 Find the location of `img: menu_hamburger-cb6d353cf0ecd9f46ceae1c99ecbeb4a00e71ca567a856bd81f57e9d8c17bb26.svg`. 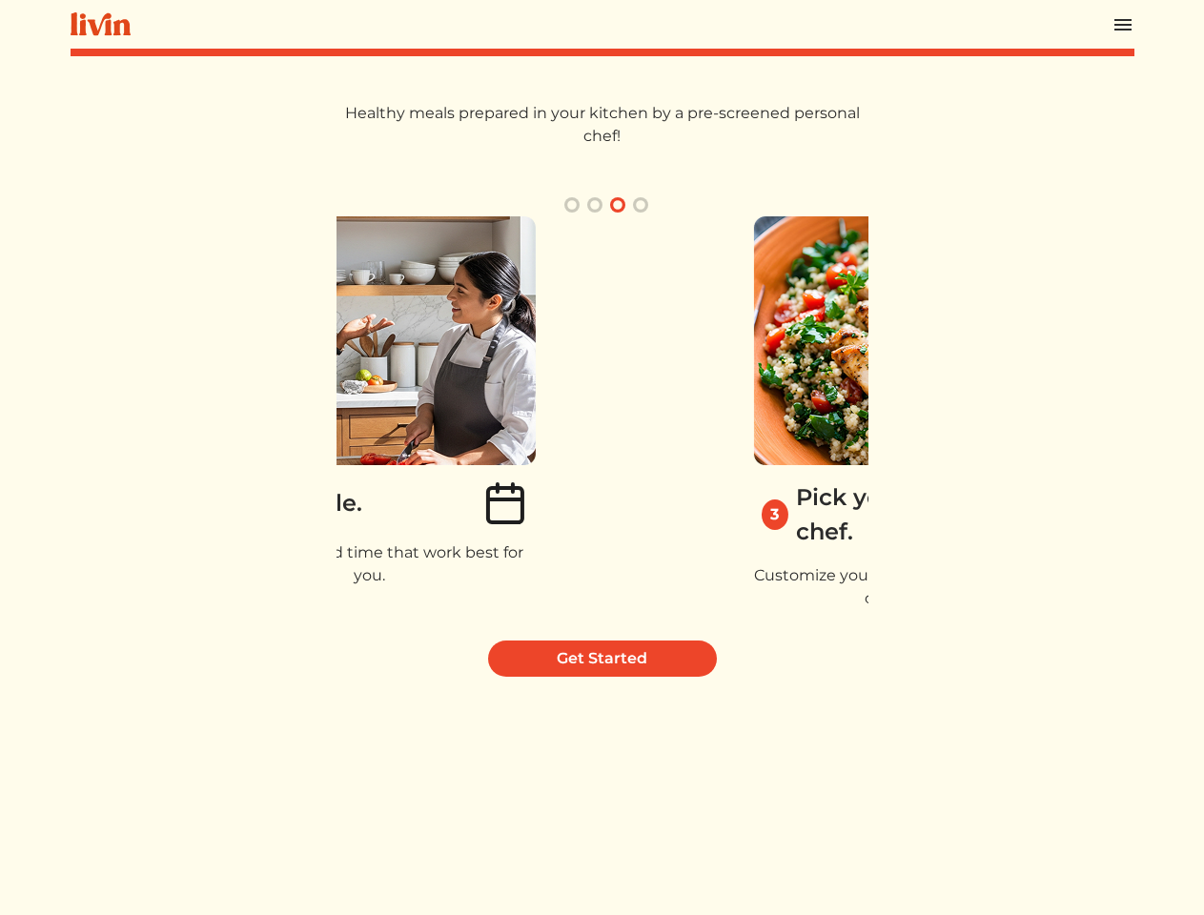

img: menu_hamburger-cb6d353cf0ecd9f46ceae1c99ecbeb4a00e71ca567a856bd81f57e9d8c17bb26.svg is located at coordinates (1123, 25).